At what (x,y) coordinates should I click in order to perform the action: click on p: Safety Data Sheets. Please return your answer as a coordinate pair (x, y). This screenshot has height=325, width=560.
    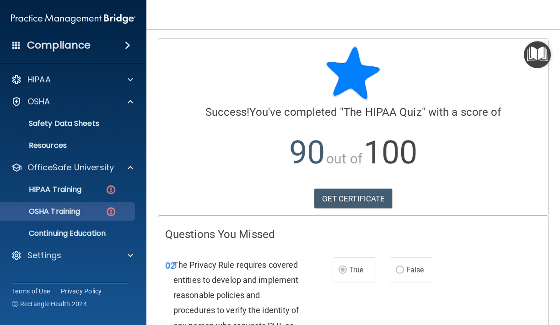
    Looking at the image, I should click on (68, 124).